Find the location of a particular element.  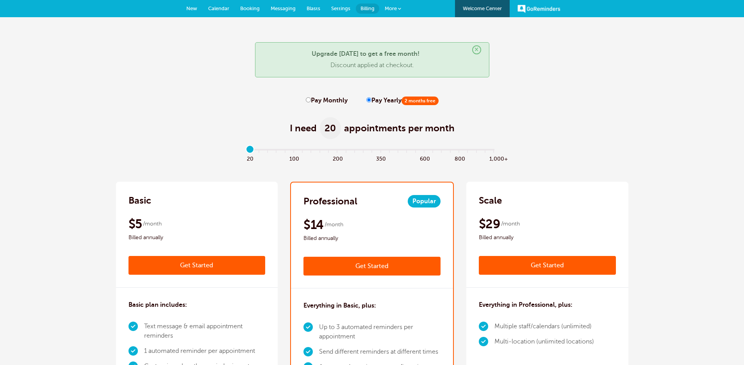

span: 2 months free is located at coordinates (420, 101).